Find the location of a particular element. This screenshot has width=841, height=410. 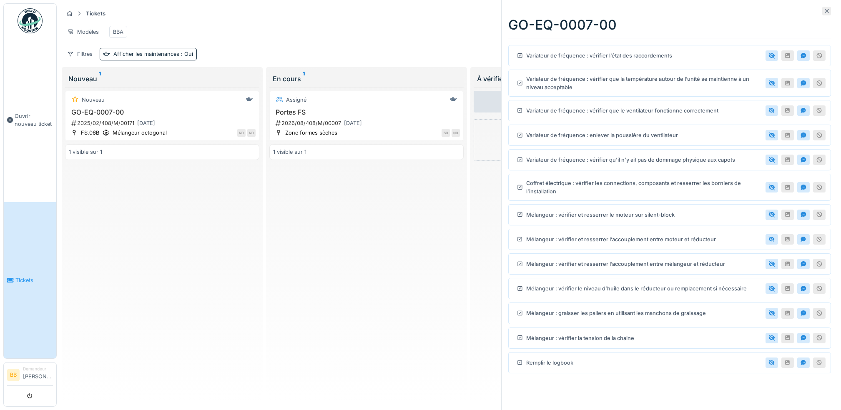

div: SD is located at coordinates (446, 133).